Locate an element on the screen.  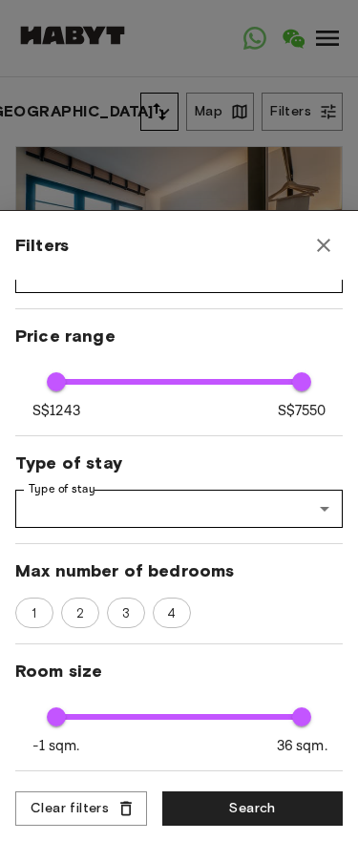
span: S$1243 is located at coordinates (56, 410).